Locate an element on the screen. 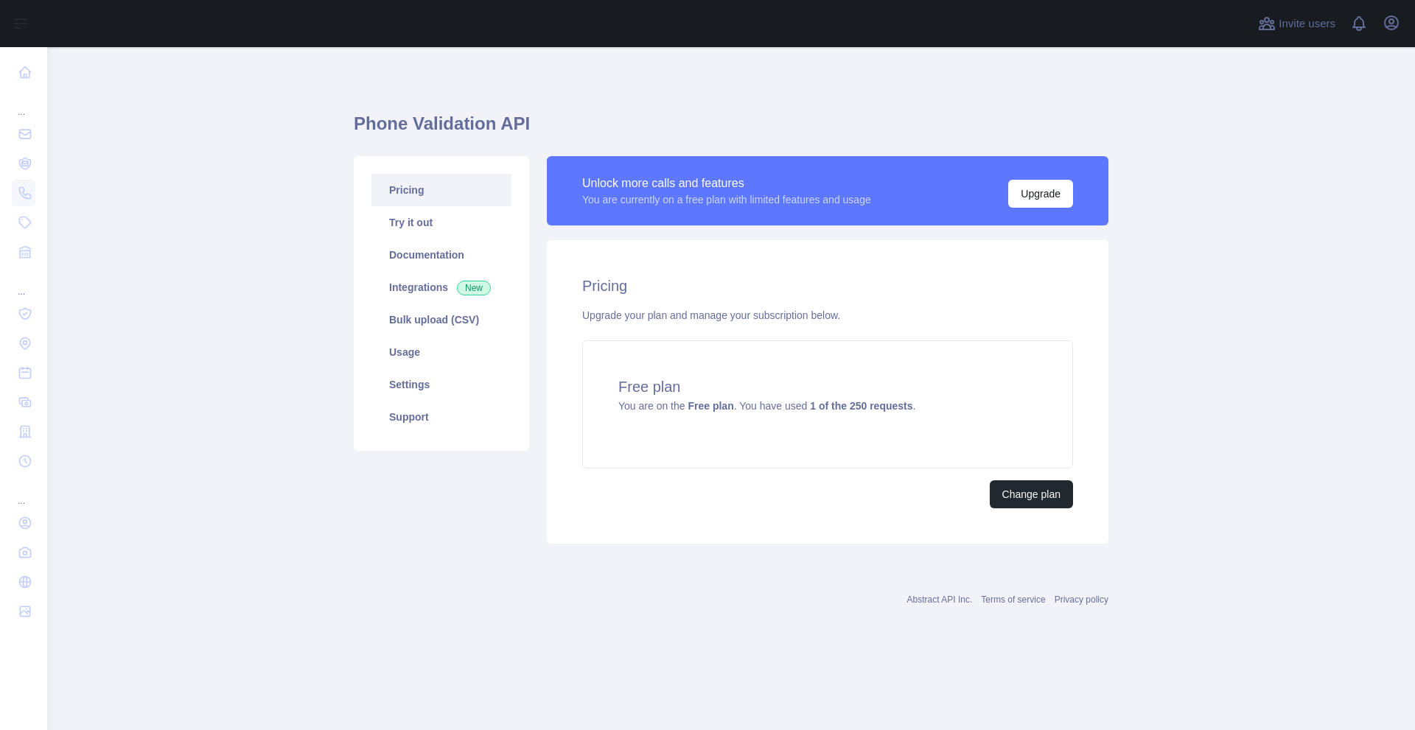 The image size is (1415, 730). span: You are on the . You have used . is located at coordinates (766, 406).